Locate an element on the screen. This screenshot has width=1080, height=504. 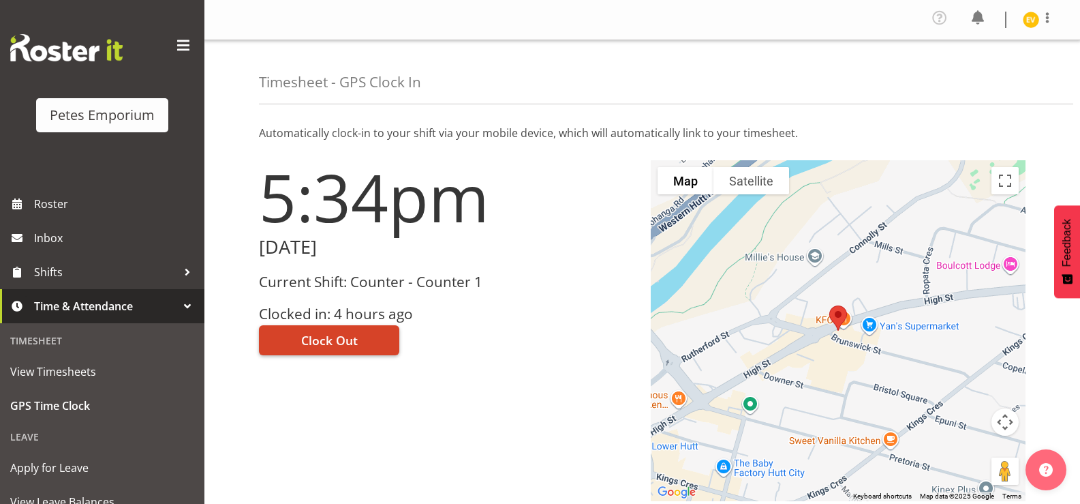
div: Timesheet is located at coordinates (102, 340).